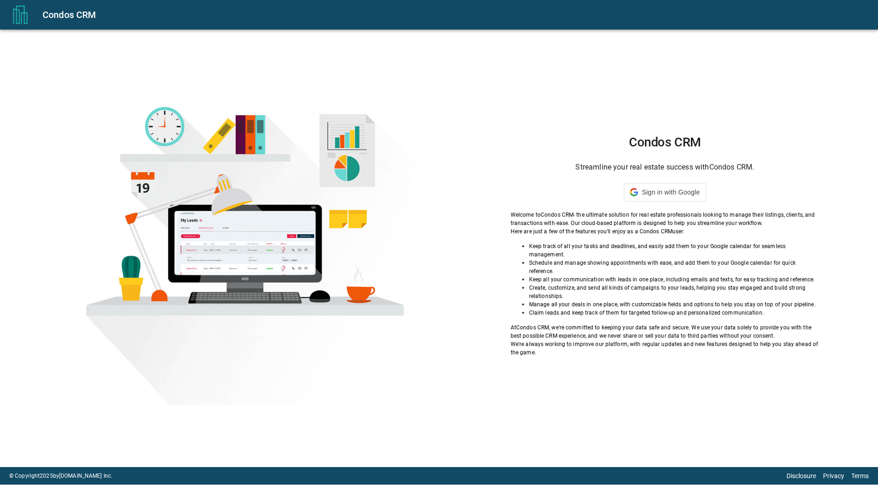  I want to click on p: Manage all your deals in one place, with customizable fields and options to help you stay on top ..., so click(674, 304).